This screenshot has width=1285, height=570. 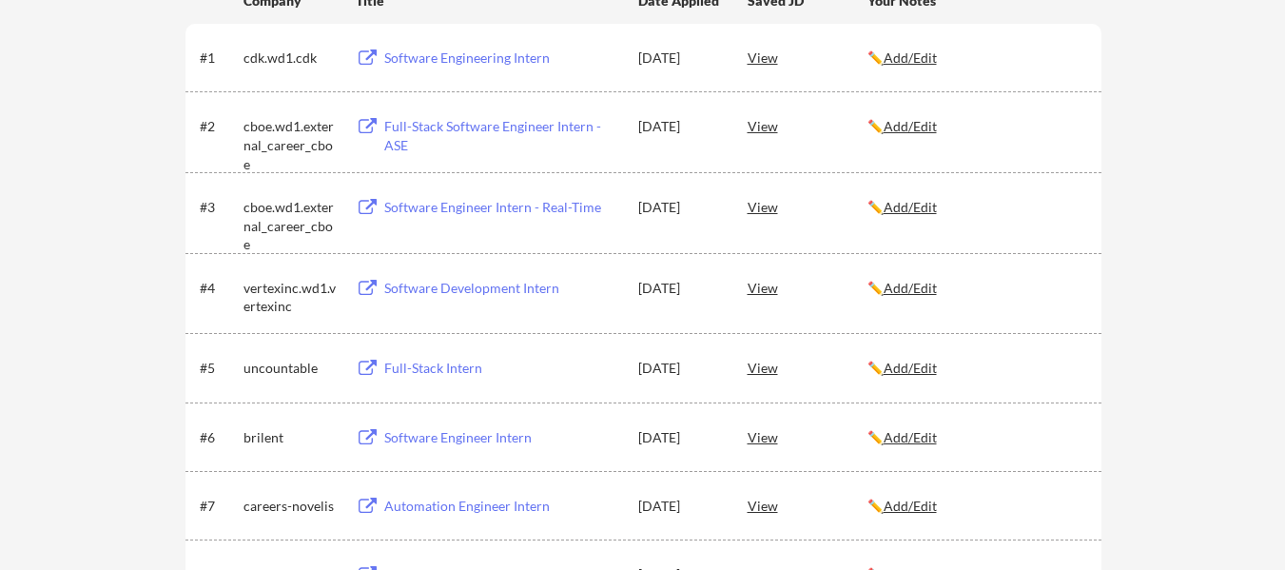 I want to click on div: #7, so click(x=218, y=506).